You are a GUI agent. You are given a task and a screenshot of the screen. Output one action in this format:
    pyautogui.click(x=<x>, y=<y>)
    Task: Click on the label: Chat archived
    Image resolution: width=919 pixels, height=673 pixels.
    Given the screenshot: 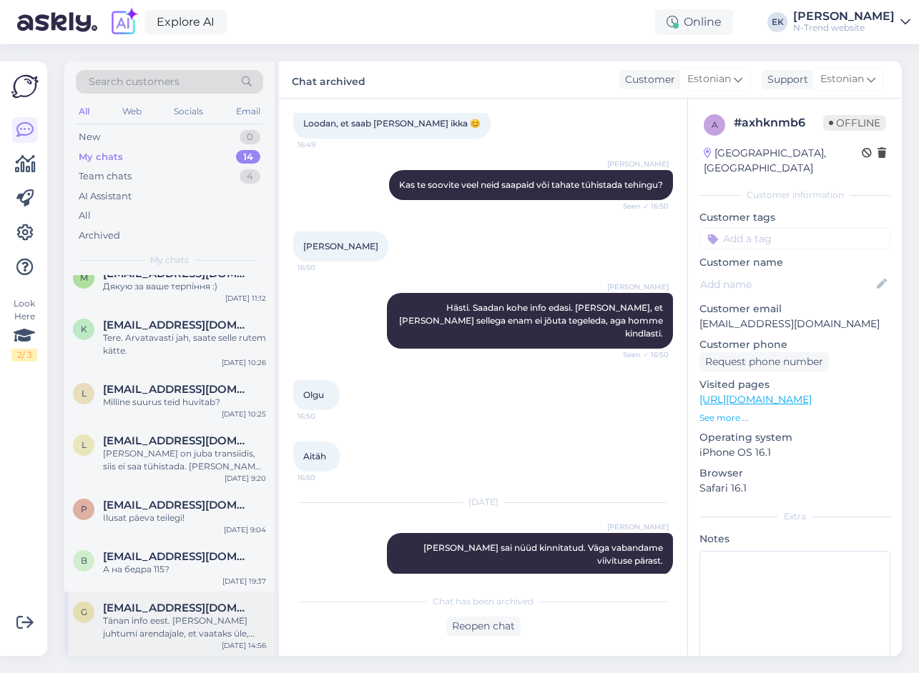 What is the action you would take?
    pyautogui.click(x=328, y=79)
    